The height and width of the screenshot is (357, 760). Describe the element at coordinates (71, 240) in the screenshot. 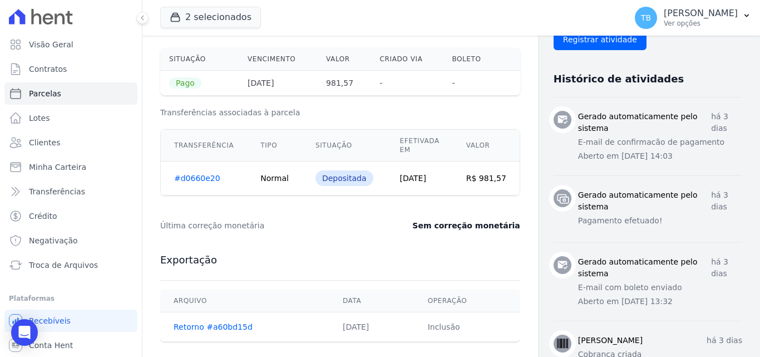

I see `a: Negativação` at that location.